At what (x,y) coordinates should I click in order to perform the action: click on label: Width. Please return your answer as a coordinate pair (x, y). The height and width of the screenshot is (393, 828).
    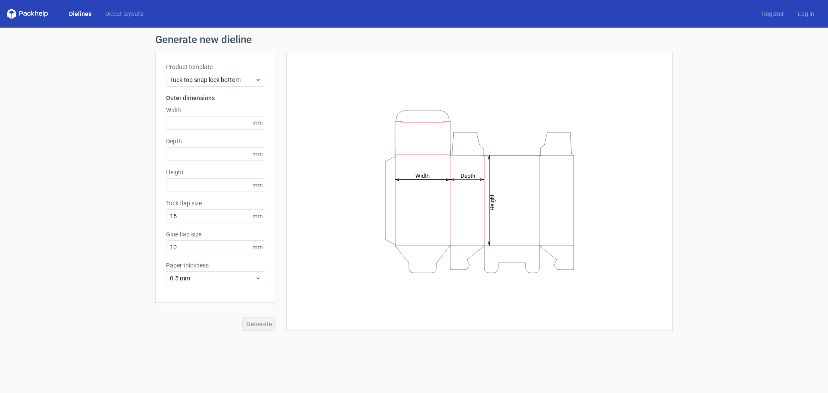
    Looking at the image, I should click on (216, 110).